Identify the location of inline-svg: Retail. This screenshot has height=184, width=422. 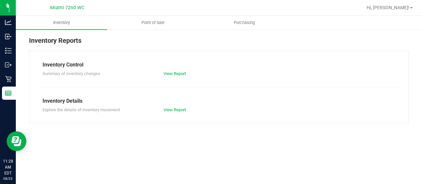
(8, 79).